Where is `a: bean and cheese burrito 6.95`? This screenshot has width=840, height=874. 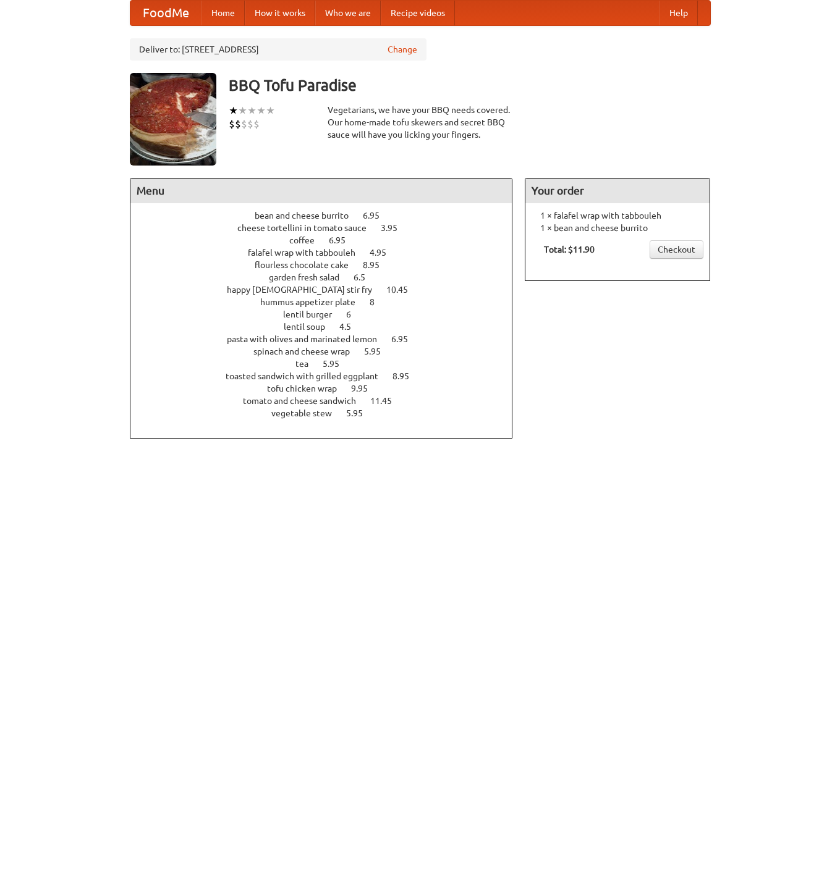 a: bean and cheese burrito 6.95 is located at coordinates (328, 216).